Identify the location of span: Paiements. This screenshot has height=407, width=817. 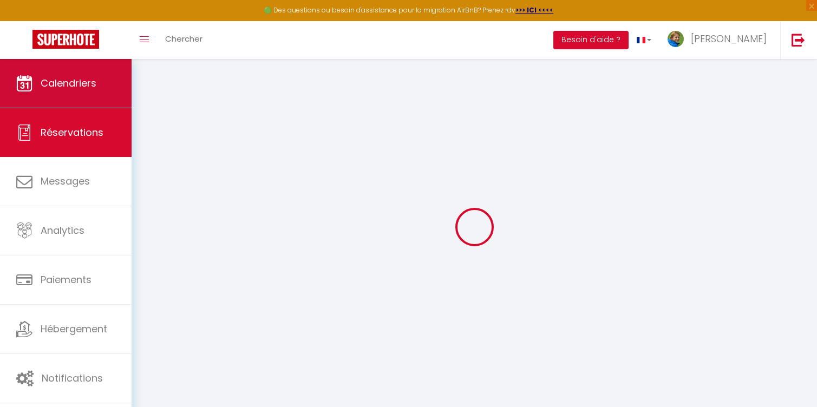
(66, 279).